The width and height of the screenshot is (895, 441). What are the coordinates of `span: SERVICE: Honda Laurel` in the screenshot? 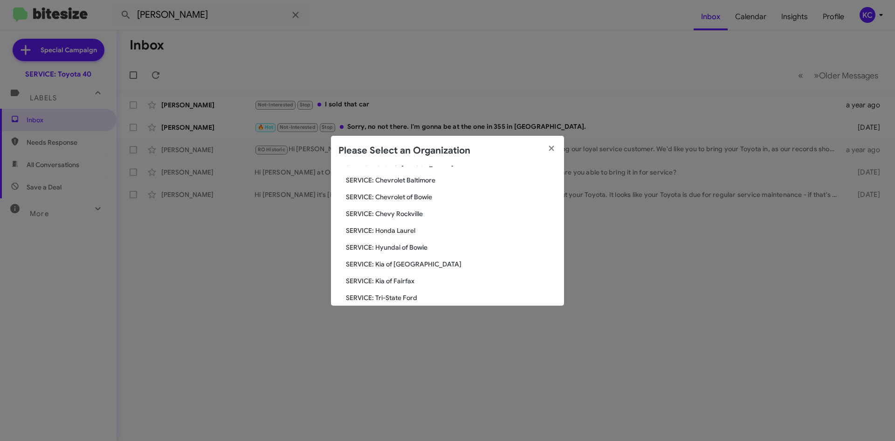 It's located at (451, 230).